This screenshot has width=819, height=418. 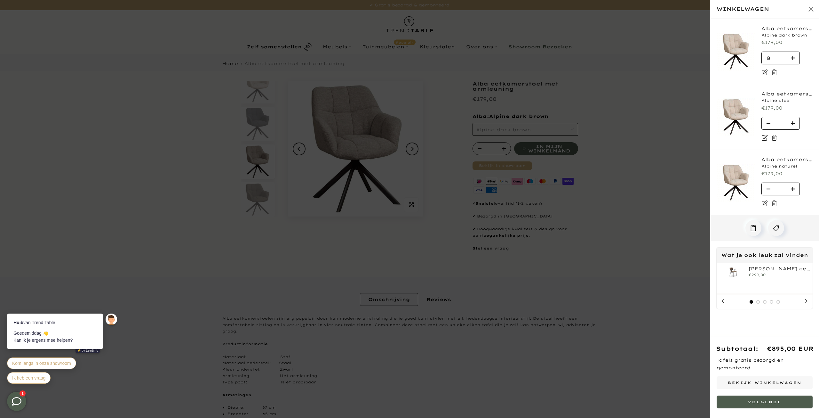 I want to click on p: Alpine steel, so click(x=787, y=101).